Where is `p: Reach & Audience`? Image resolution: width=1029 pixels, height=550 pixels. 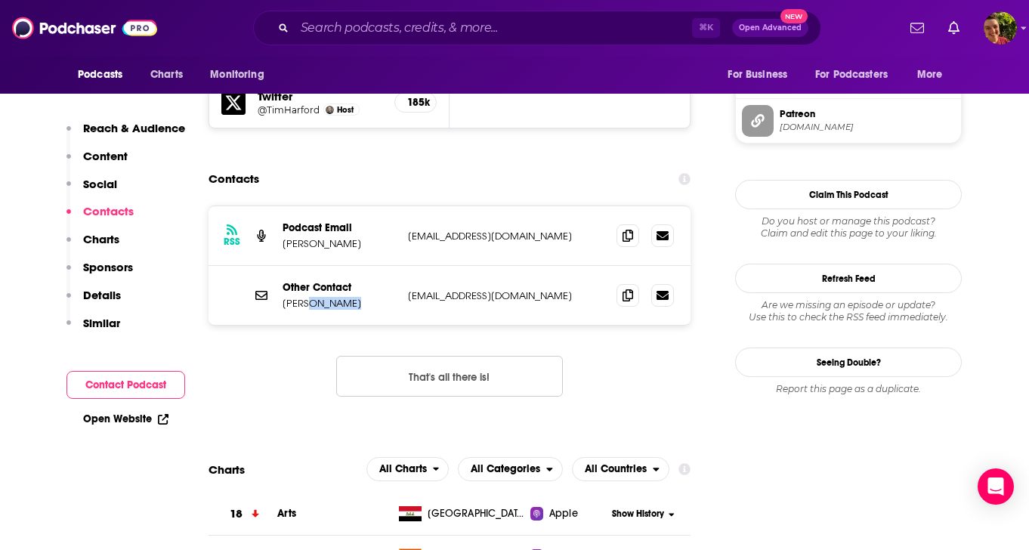 p: Reach & Audience is located at coordinates (134, 128).